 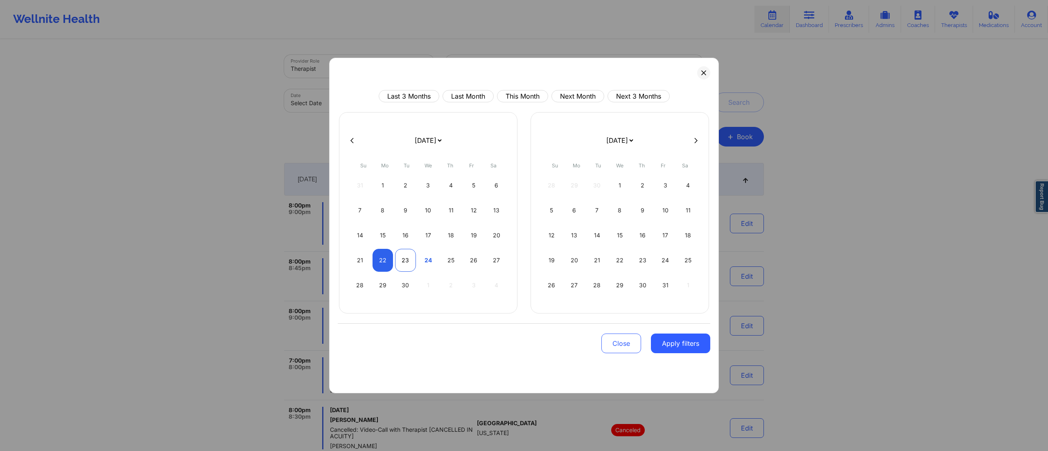 I want to click on div: Wed Oct 29 2025, so click(x=620, y=285).